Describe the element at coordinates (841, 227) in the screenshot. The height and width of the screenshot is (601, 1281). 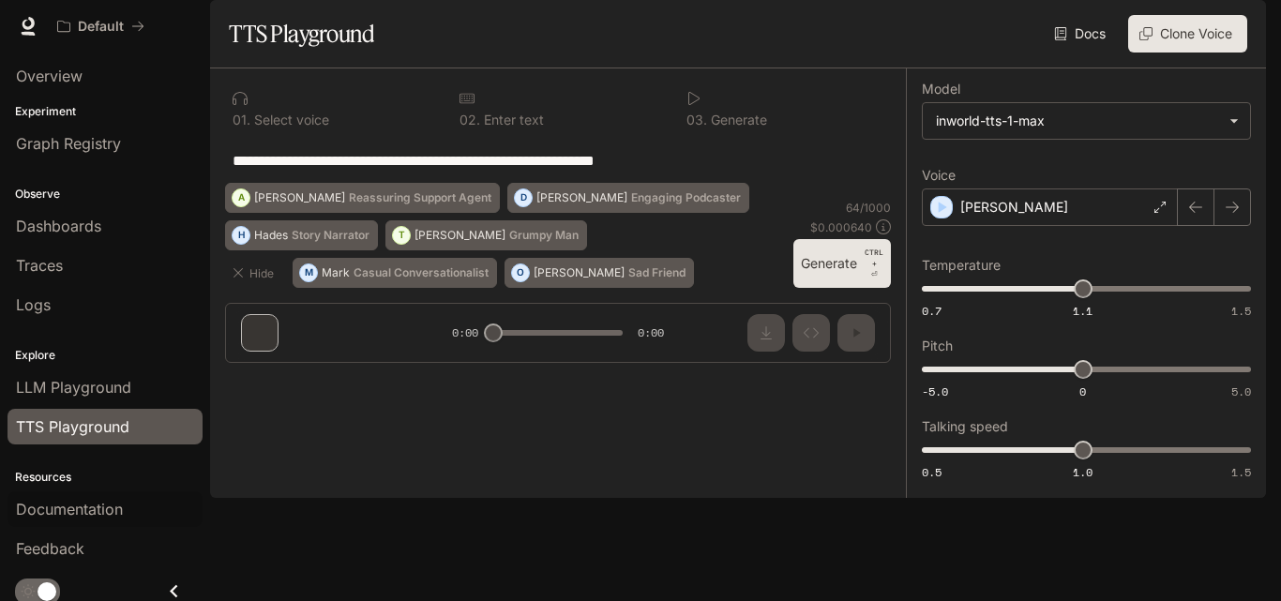
I see `p: $ 0.000640` at that location.